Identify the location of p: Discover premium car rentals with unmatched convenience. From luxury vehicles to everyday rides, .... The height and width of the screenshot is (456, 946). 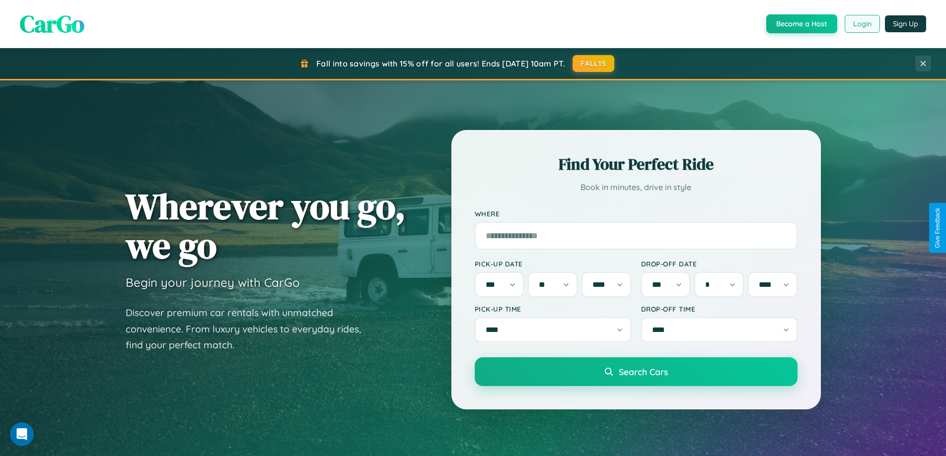
(250, 329).